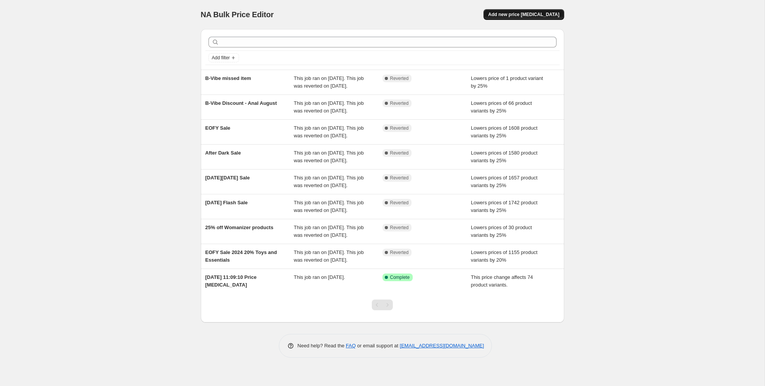  I want to click on span: Lowers prices of 1155 product variants by 20%, so click(504, 256).